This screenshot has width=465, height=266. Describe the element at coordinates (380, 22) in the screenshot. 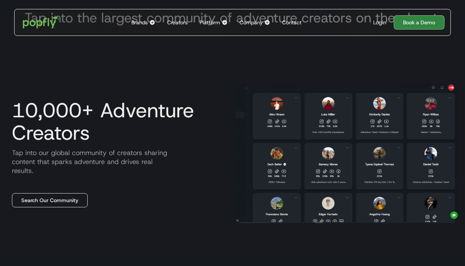

I see `div: Login` at that location.